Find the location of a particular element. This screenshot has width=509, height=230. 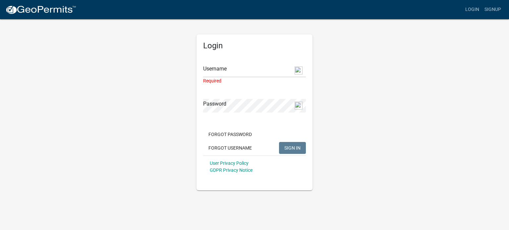

a: User Privacy Policy is located at coordinates (229, 163).